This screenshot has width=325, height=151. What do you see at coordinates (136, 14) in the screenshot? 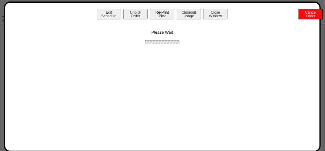
I see `button: UnpickOrder` at bounding box center [136, 14].